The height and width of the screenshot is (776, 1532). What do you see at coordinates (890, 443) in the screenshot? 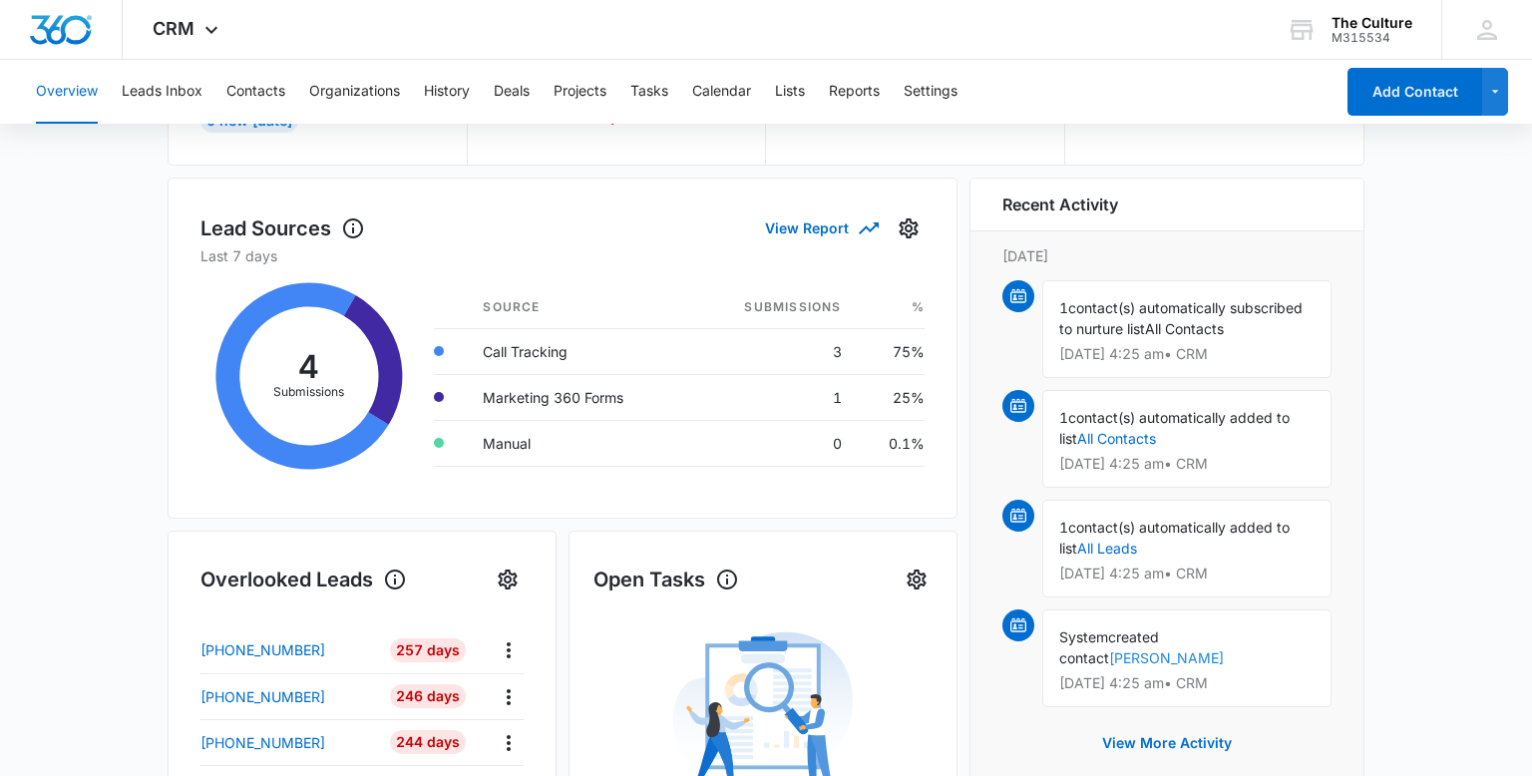
I see `td: 0.1%` at bounding box center [890, 443].